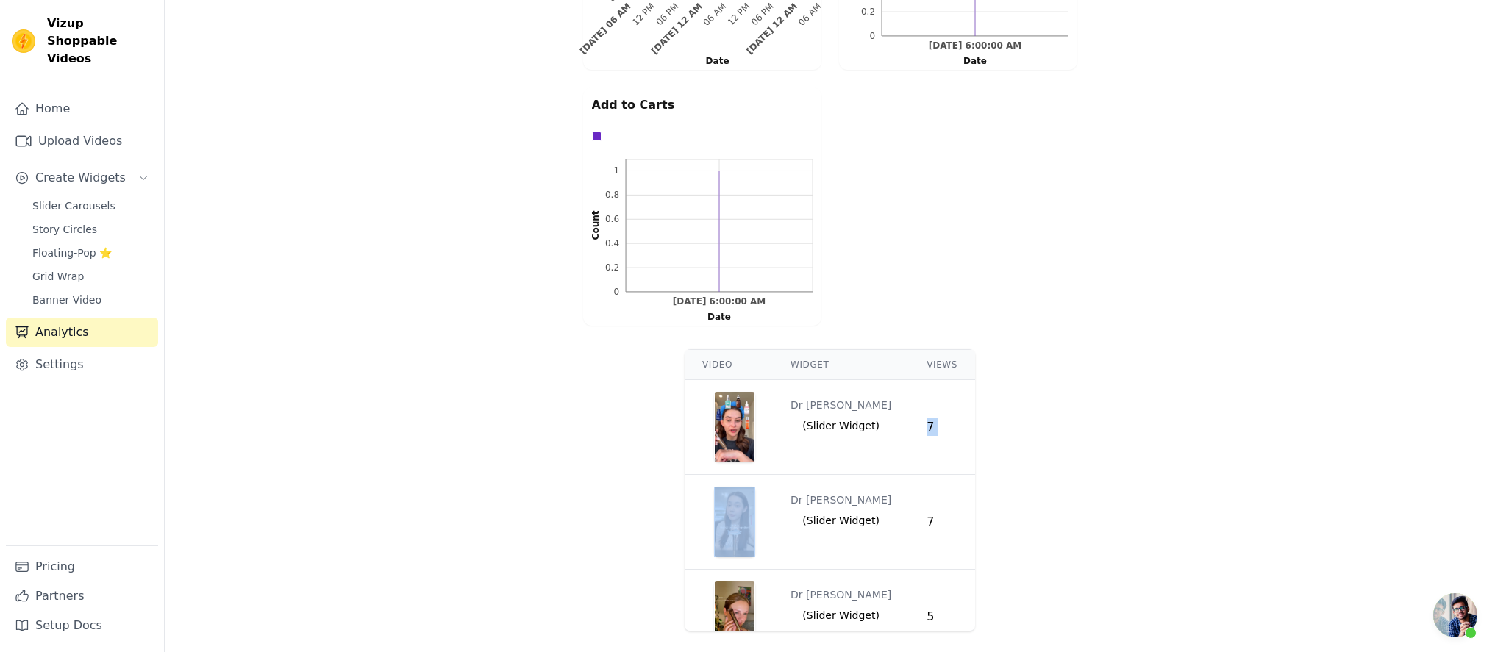 This screenshot has width=1495, height=652. What do you see at coordinates (1456, 616) in the screenshot?
I see `div: Open chat` at bounding box center [1456, 616].